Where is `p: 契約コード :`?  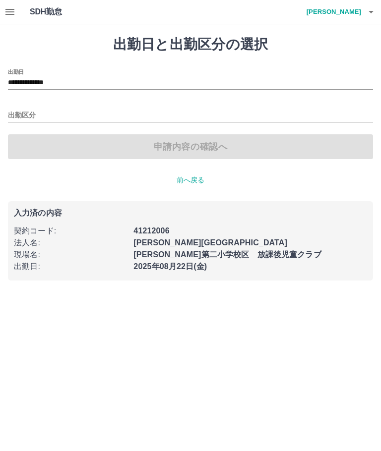 p: 契約コード : is located at coordinates (70, 231).